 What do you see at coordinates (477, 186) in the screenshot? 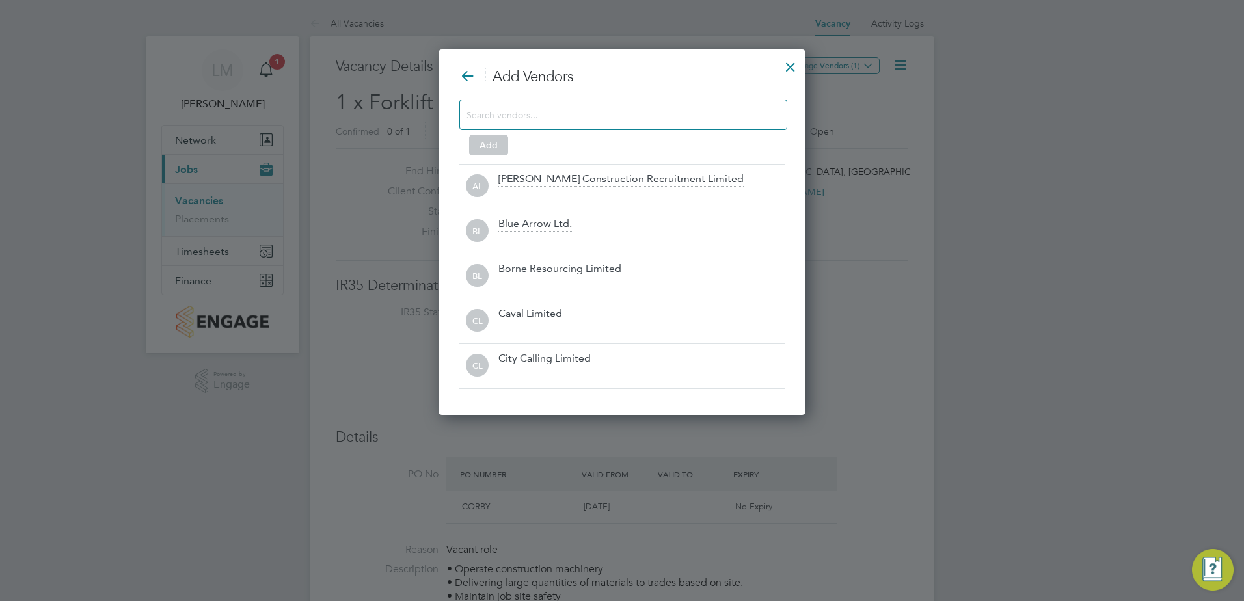
I see `span: AL` at bounding box center [477, 186].